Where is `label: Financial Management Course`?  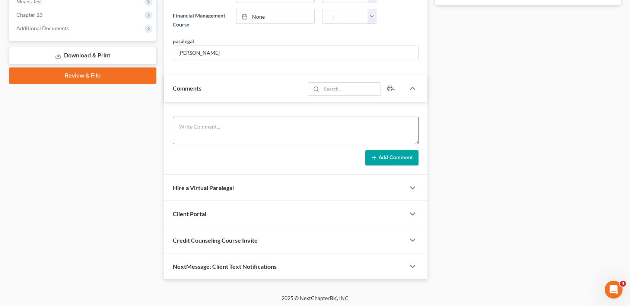 label: Financial Management Course is located at coordinates (201, 20).